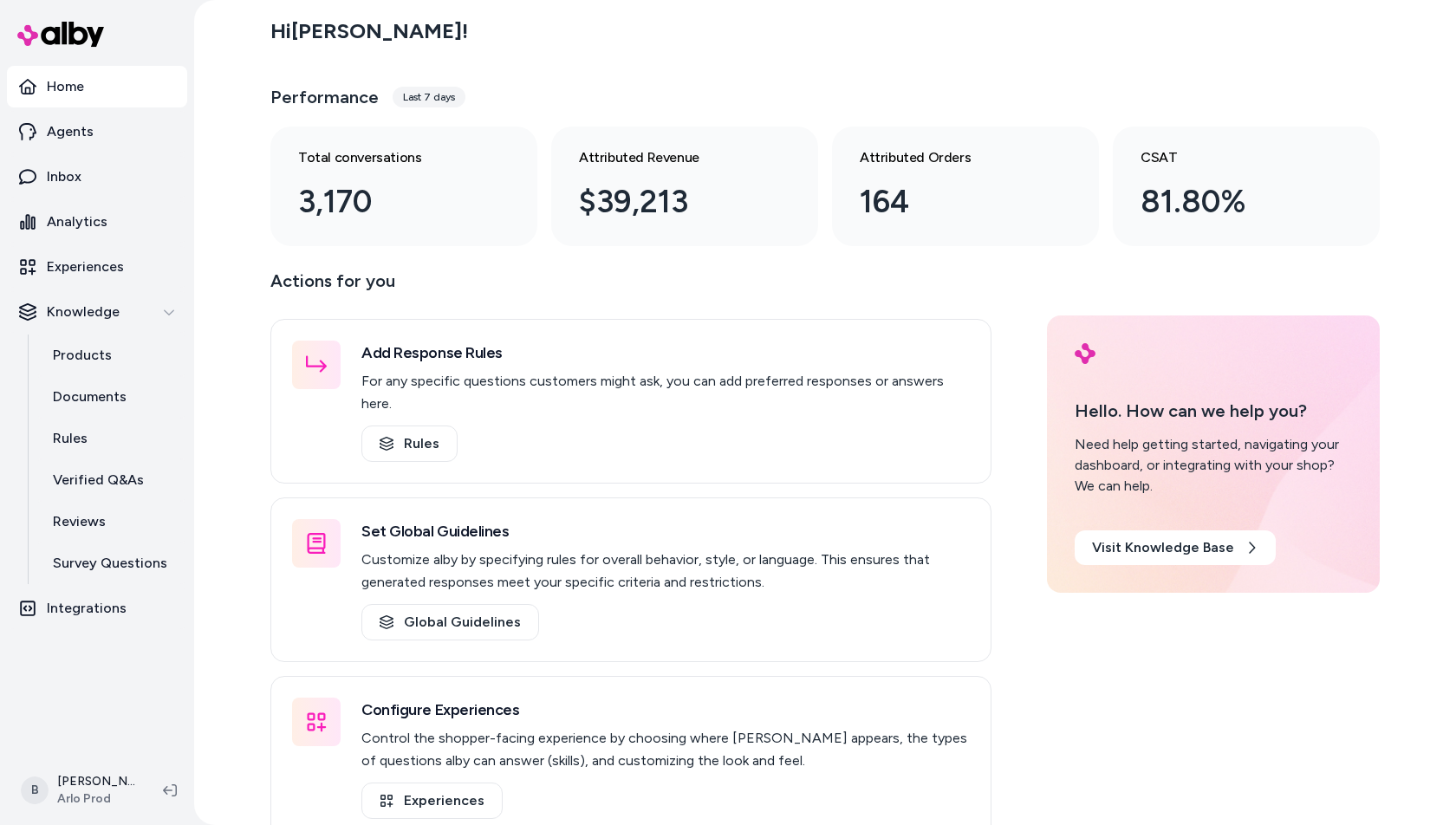  I want to click on a: Survey Questions, so click(111, 563).